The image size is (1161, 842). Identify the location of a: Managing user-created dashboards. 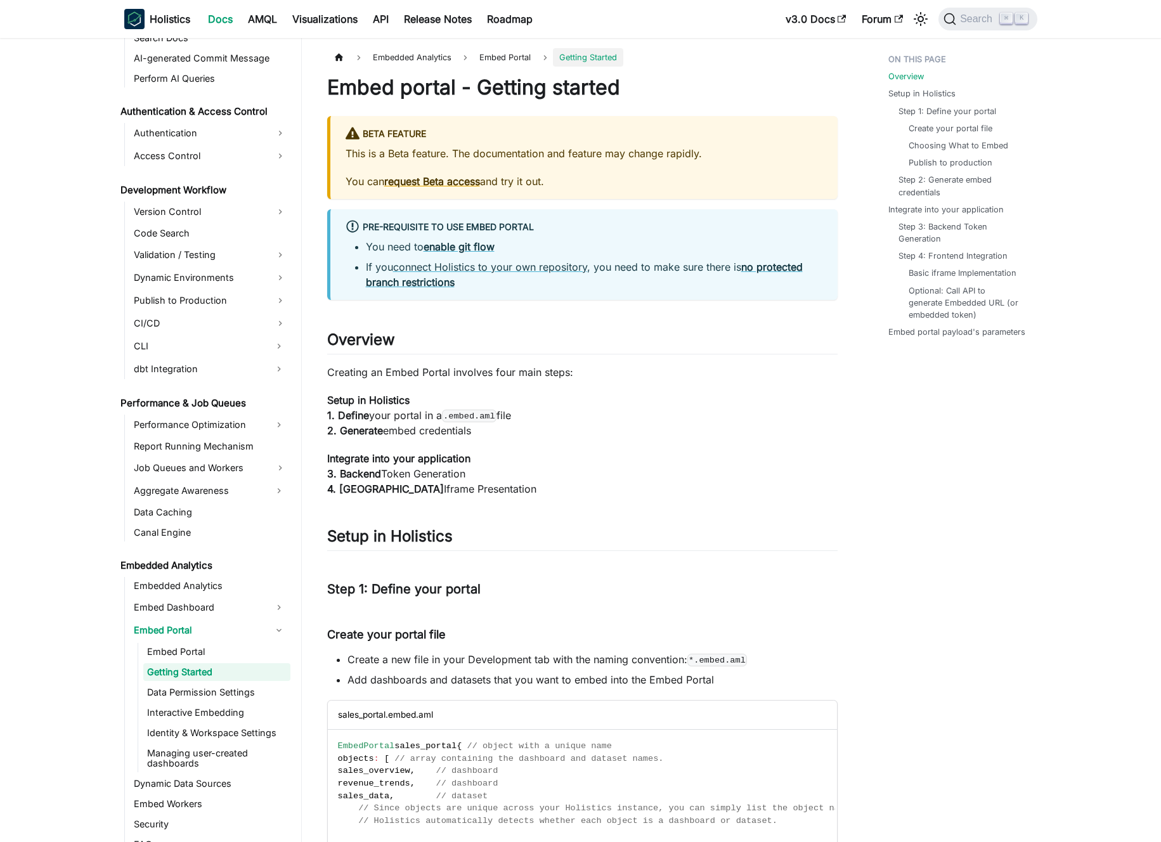
(217, 758).